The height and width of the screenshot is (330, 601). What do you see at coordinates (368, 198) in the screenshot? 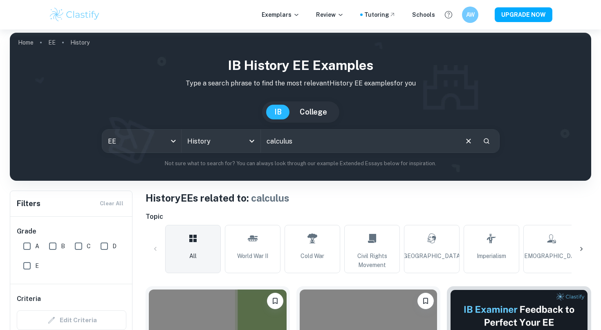
I see `h1: History EEs related to:` at bounding box center [368, 198].